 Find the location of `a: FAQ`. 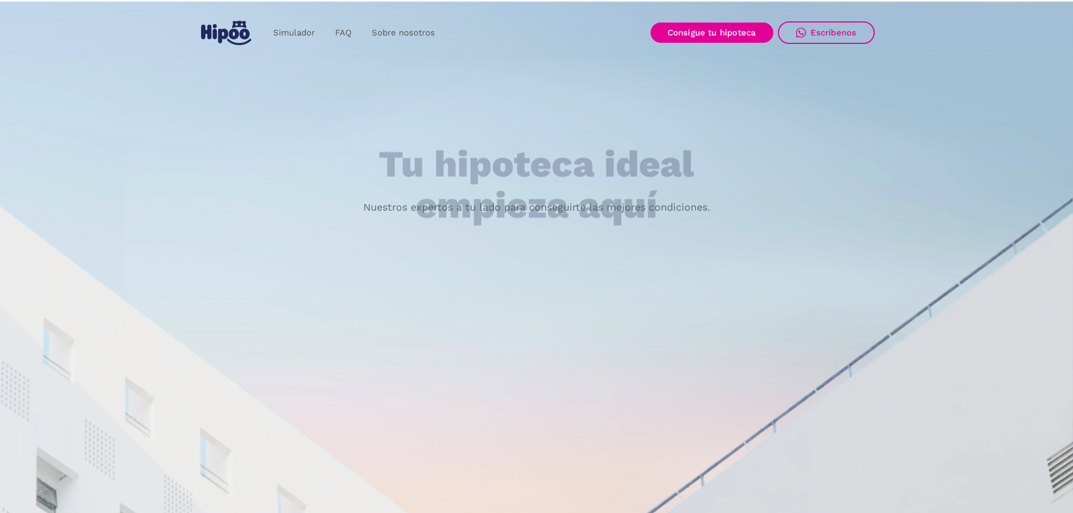

a: FAQ is located at coordinates (343, 33).